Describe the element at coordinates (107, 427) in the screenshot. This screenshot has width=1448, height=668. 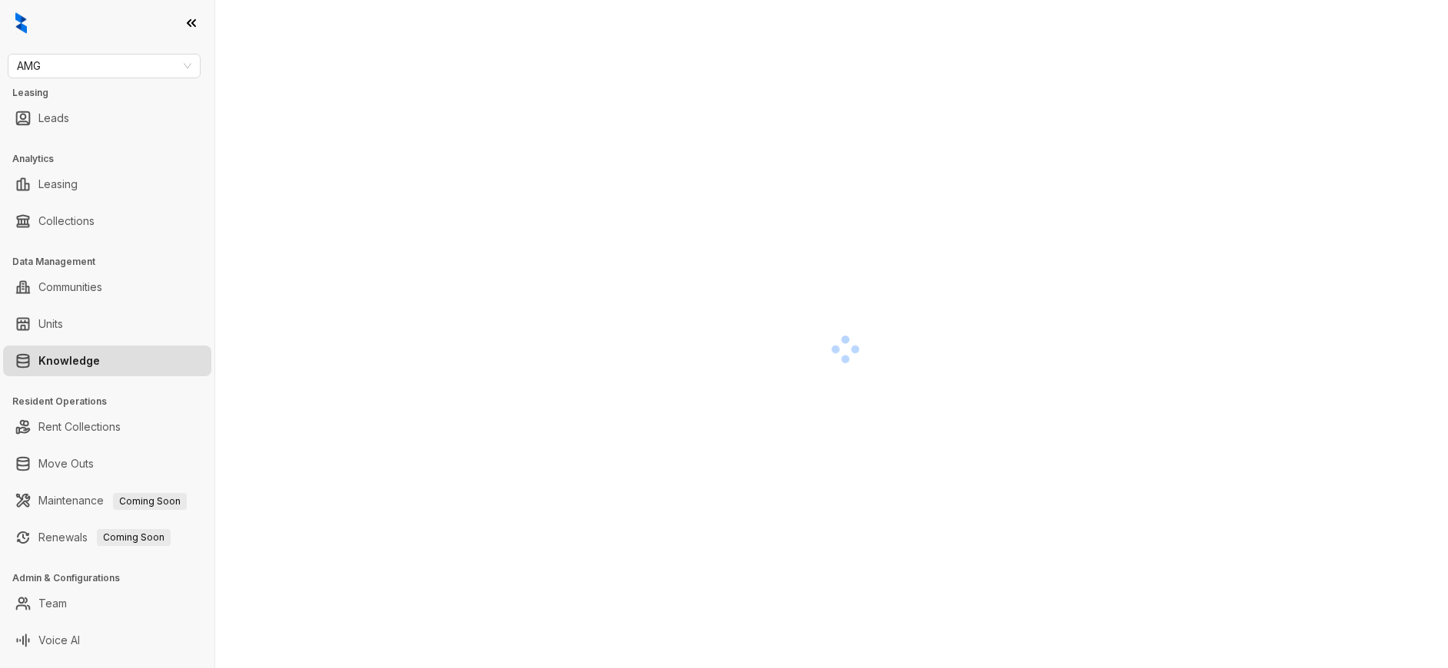
I see `li: Rent Collections` at that location.